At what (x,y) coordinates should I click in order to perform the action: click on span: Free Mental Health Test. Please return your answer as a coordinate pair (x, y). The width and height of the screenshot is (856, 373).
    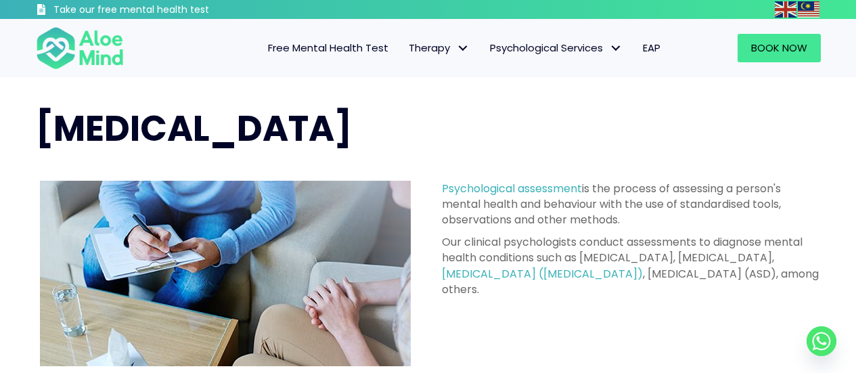
    Looking at the image, I should click on (328, 47).